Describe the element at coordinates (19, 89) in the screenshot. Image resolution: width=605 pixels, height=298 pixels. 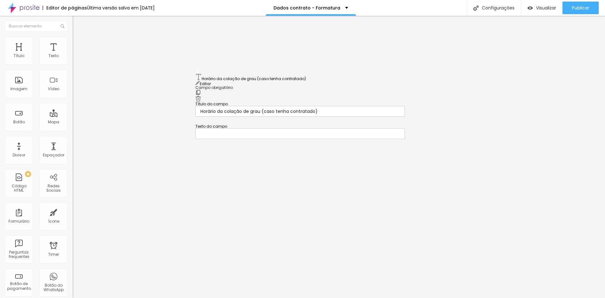
I see `div: Imagem` at that location.